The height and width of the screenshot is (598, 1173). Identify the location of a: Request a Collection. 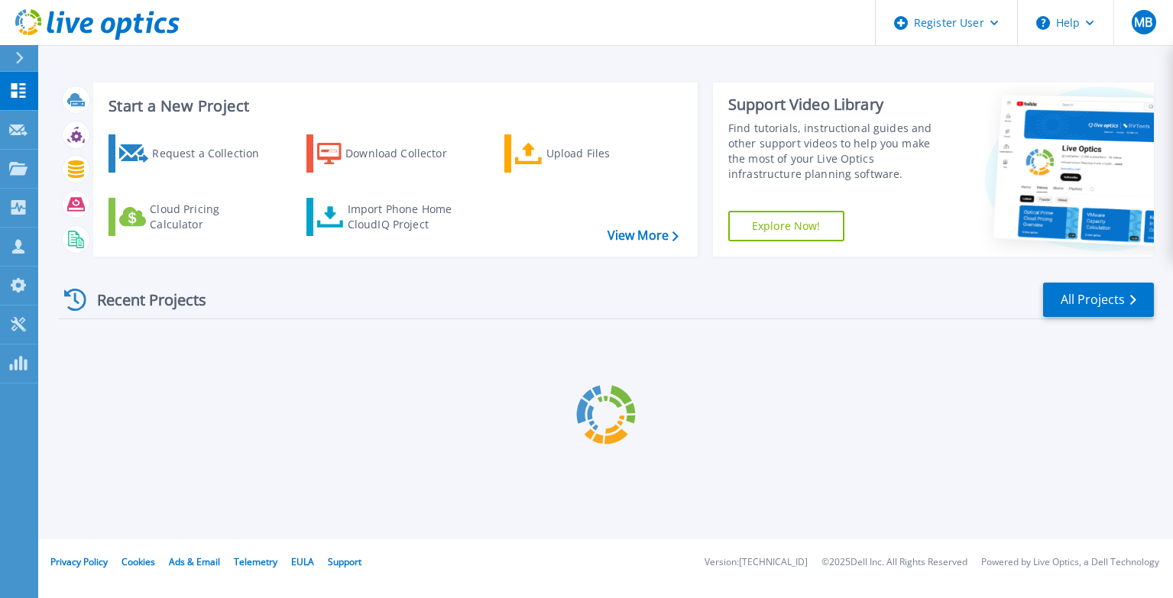
(193, 154).